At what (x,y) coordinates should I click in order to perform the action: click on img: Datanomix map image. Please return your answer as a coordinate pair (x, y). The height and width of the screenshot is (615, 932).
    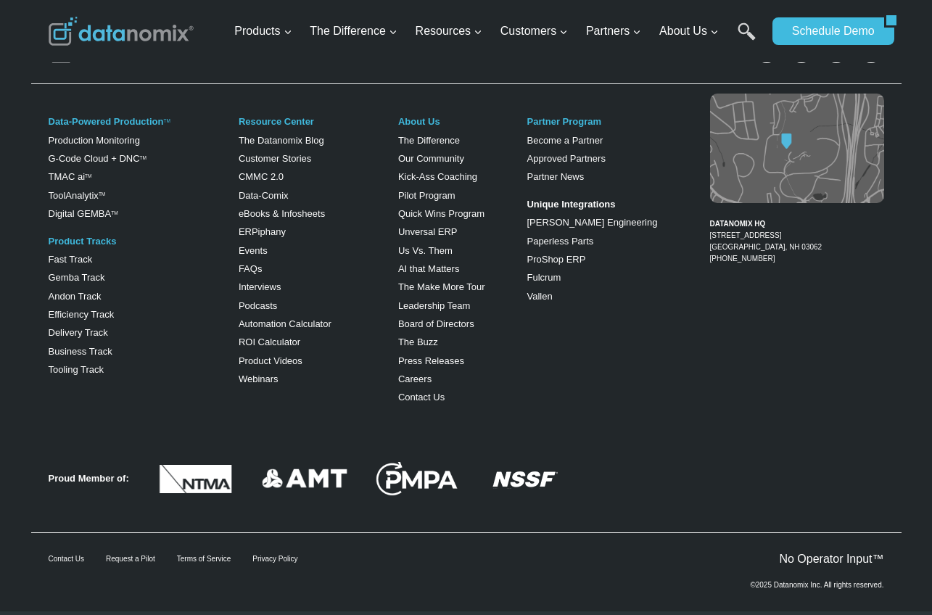
    Looking at the image, I should click on (797, 148).